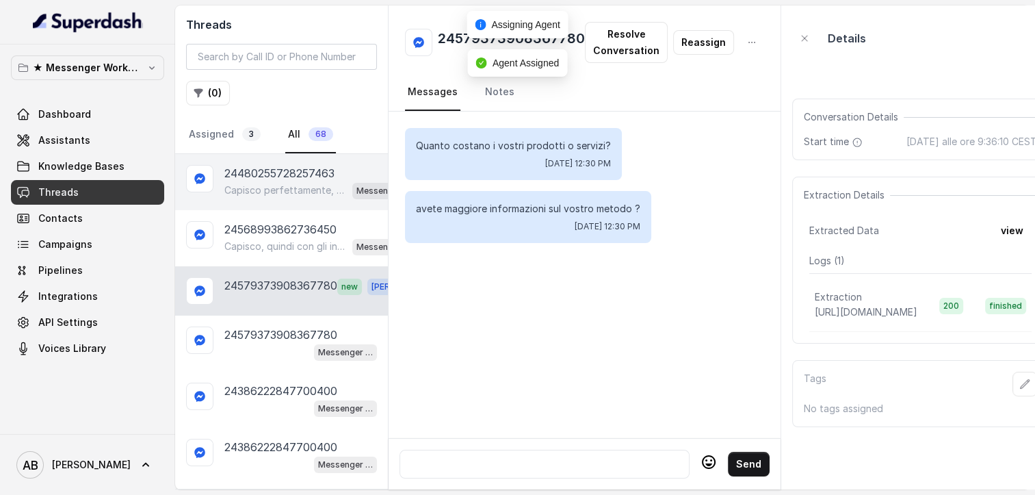  I want to click on button: ★ Messenger Workspace, so click(88, 68).